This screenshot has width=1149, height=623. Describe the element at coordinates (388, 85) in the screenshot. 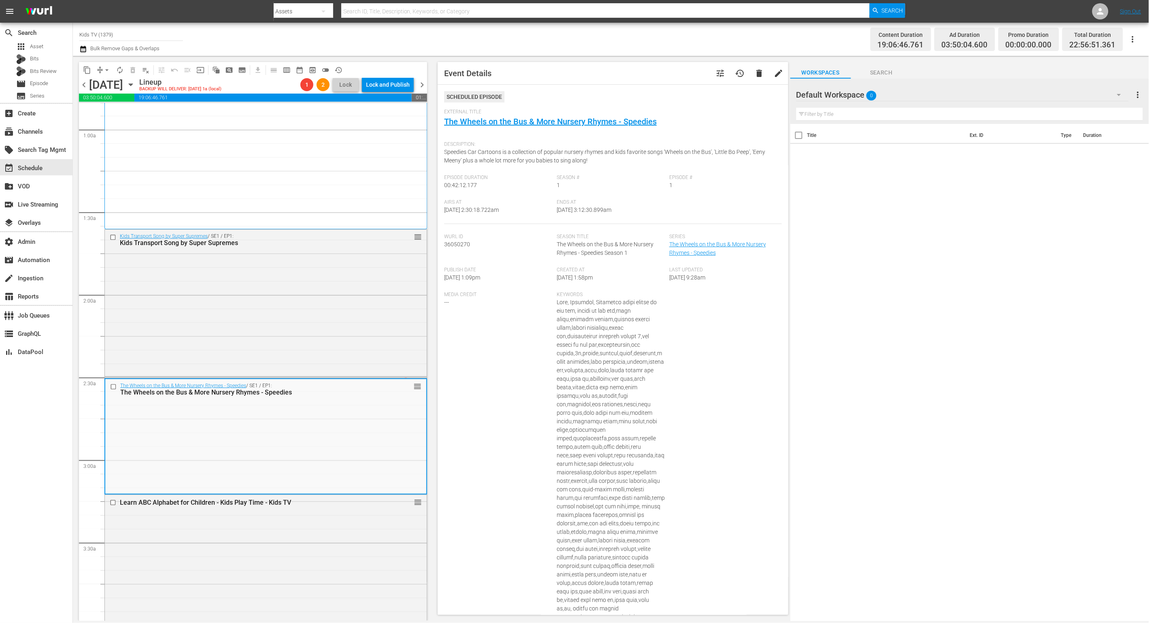

I see `button: Lock and Publish` at that location.